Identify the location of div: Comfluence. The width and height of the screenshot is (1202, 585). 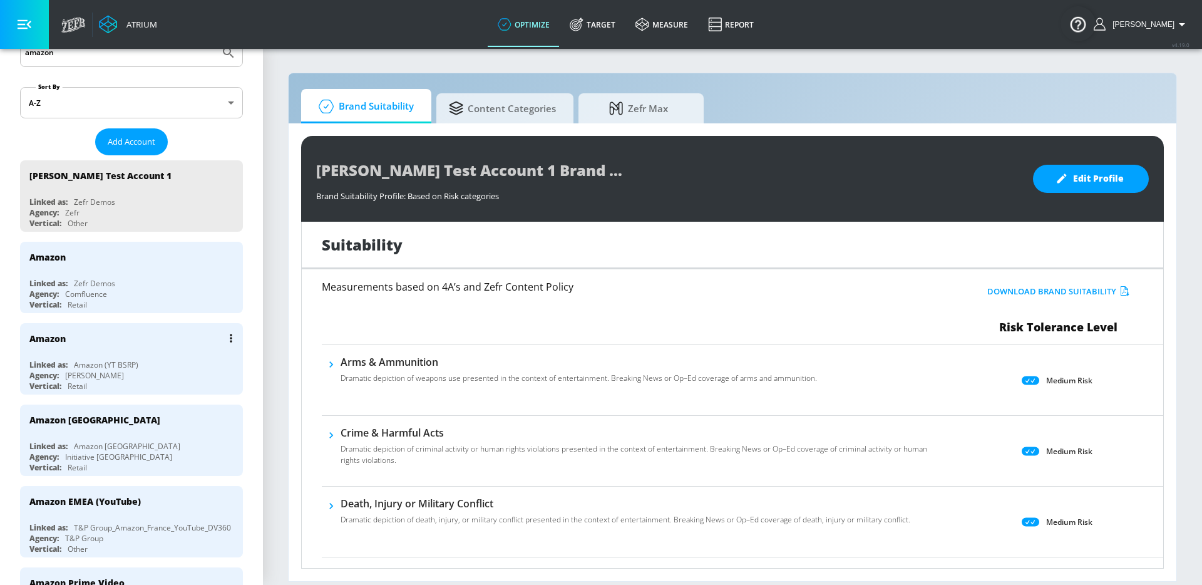
(86, 294).